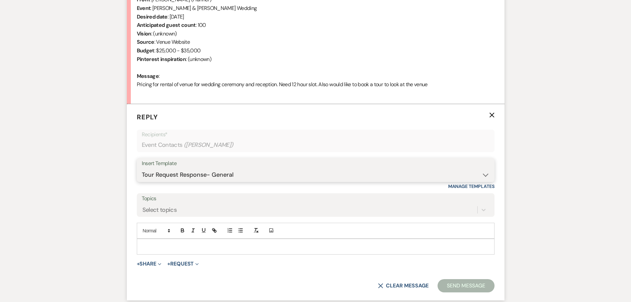 This screenshot has width=631, height=302. Describe the element at coordinates (315, 163) in the screenshot. I see `div: Insert Template` at that location.